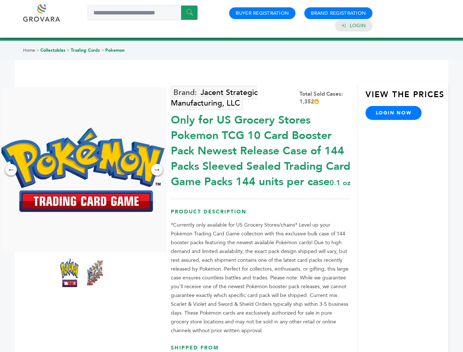  What do you see at coordinates (262, 13) in the screenshot?
I see `a: Buyer Registration` at bounding box center [262, 13].